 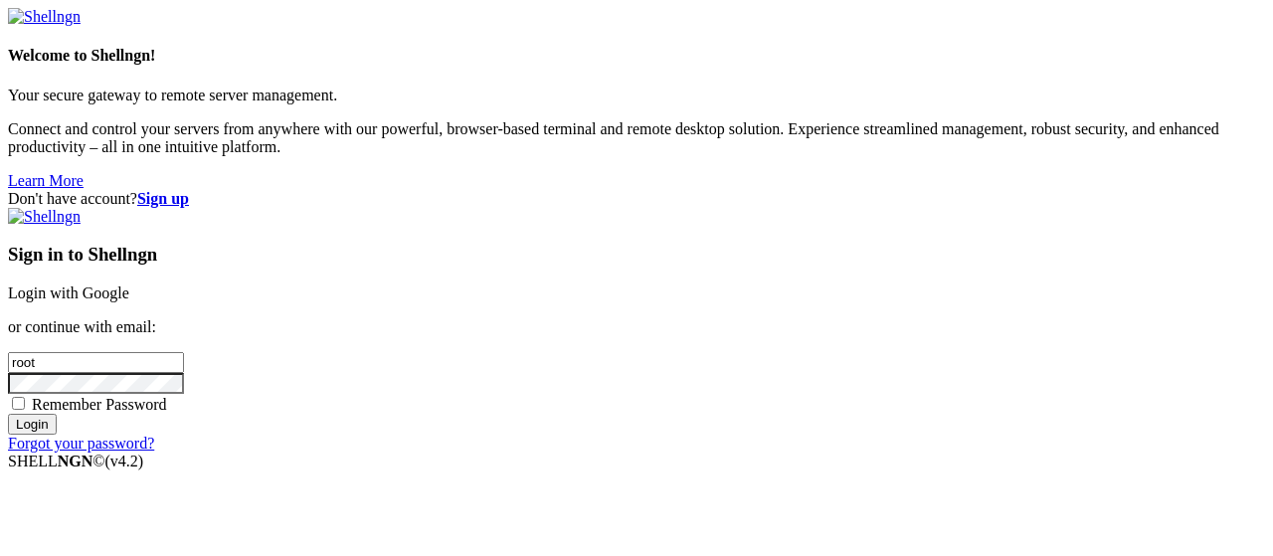 I want to click on input: Email address, so click(x=95, y=362).